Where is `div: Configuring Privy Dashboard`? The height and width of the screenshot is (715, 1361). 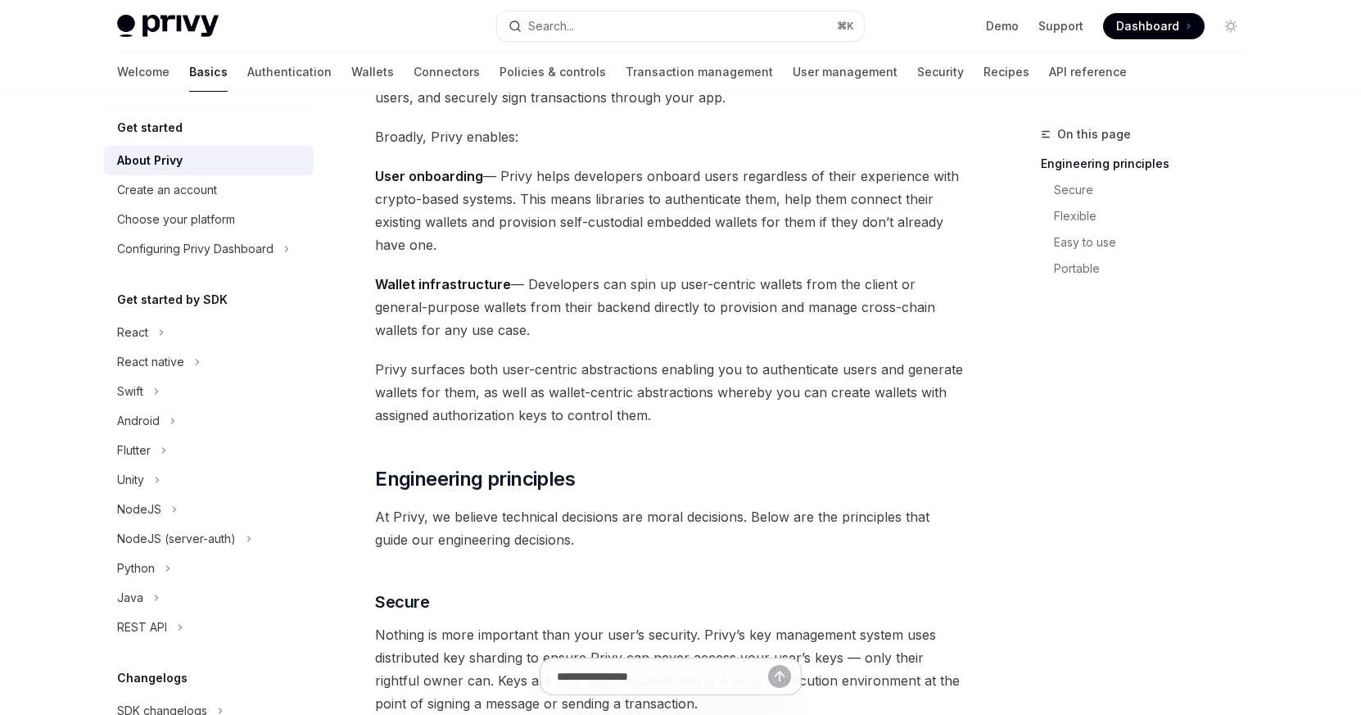 div: Configuring Privy Dashboard is located at coordinates (195, 249).